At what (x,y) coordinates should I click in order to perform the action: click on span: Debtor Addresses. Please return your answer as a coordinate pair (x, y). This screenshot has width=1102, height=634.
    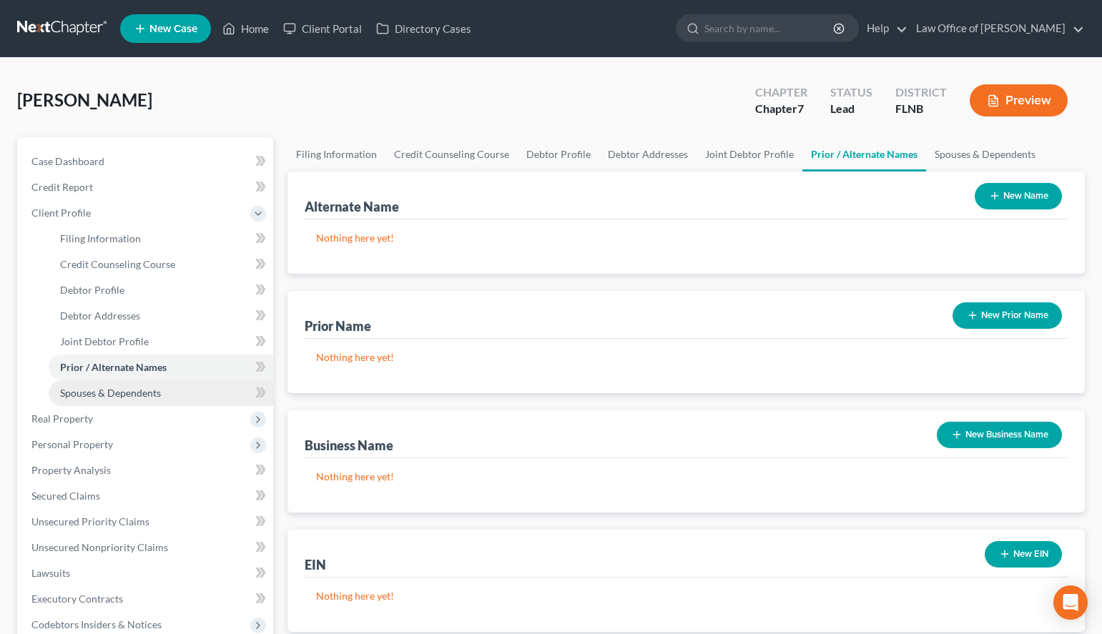
    Looking at the image, I should click on (100, 315).